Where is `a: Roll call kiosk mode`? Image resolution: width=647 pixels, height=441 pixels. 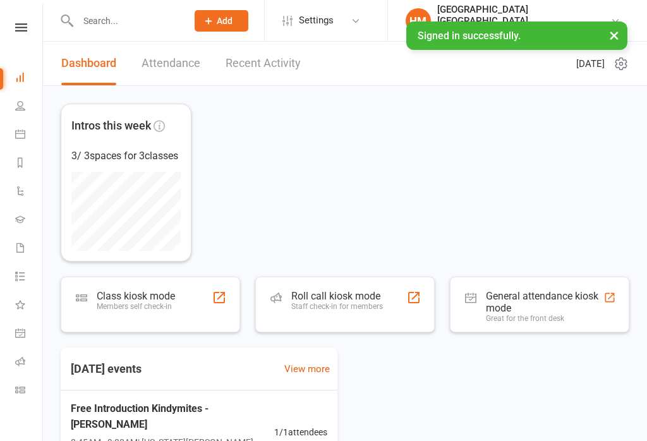
a: Roll call kiosk mode is located at coordinates (29, 363).